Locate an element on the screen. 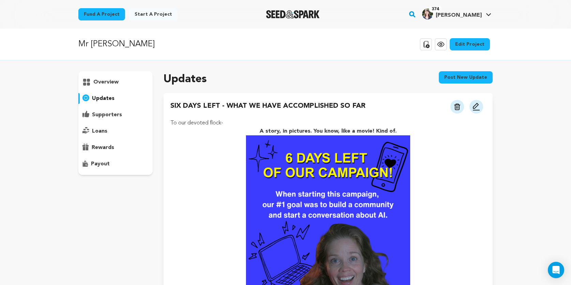 This screenshot has height=285, width=571. h4: SIX DAYS LEFT - WHAT WE HAVE ACCOMPLISHED SO FAR is located at coordinates (268, 107).